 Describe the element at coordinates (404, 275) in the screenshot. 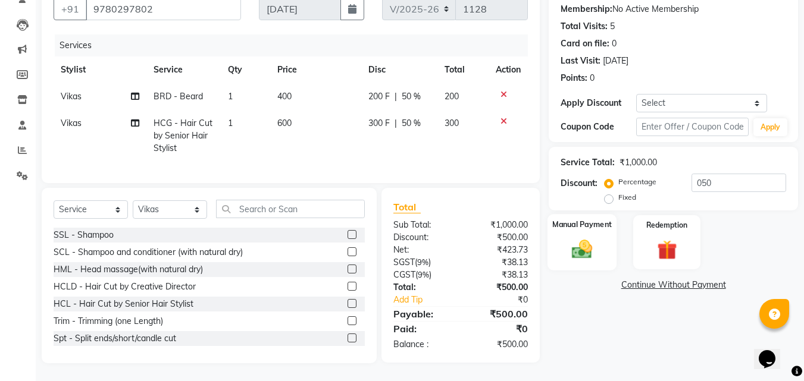

I see `span: CGST` at that location.